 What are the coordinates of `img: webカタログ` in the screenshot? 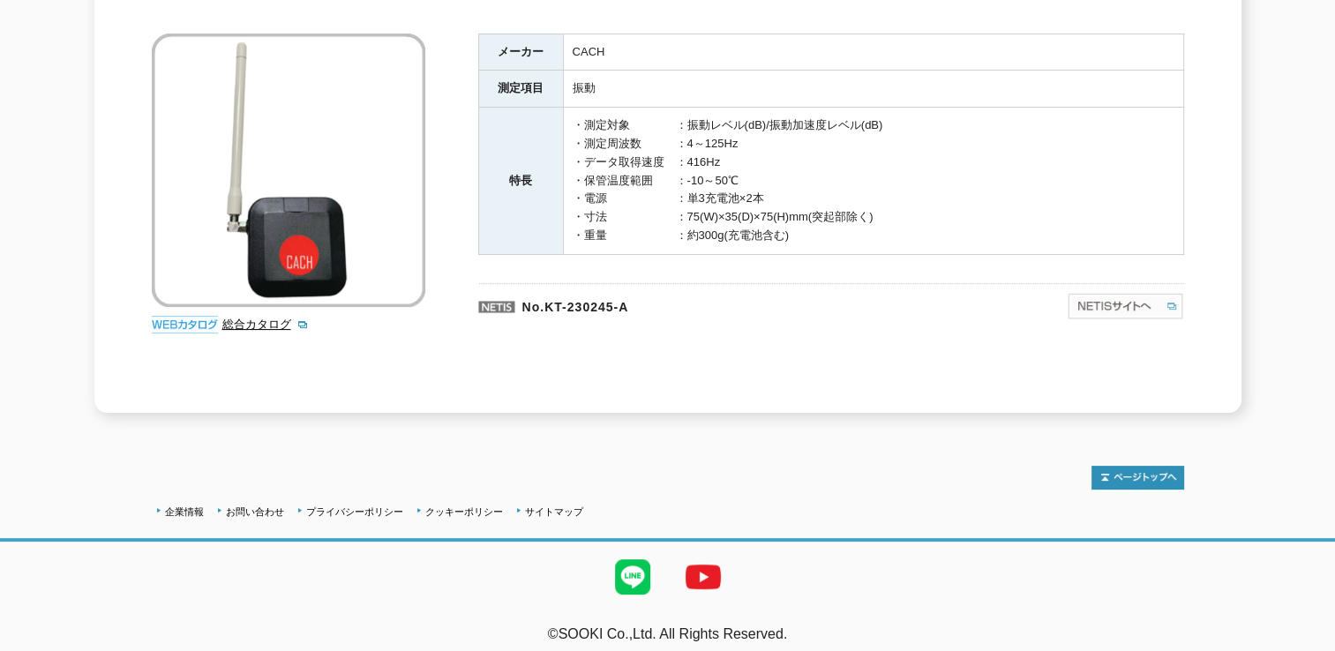 It's located at (184, 325).